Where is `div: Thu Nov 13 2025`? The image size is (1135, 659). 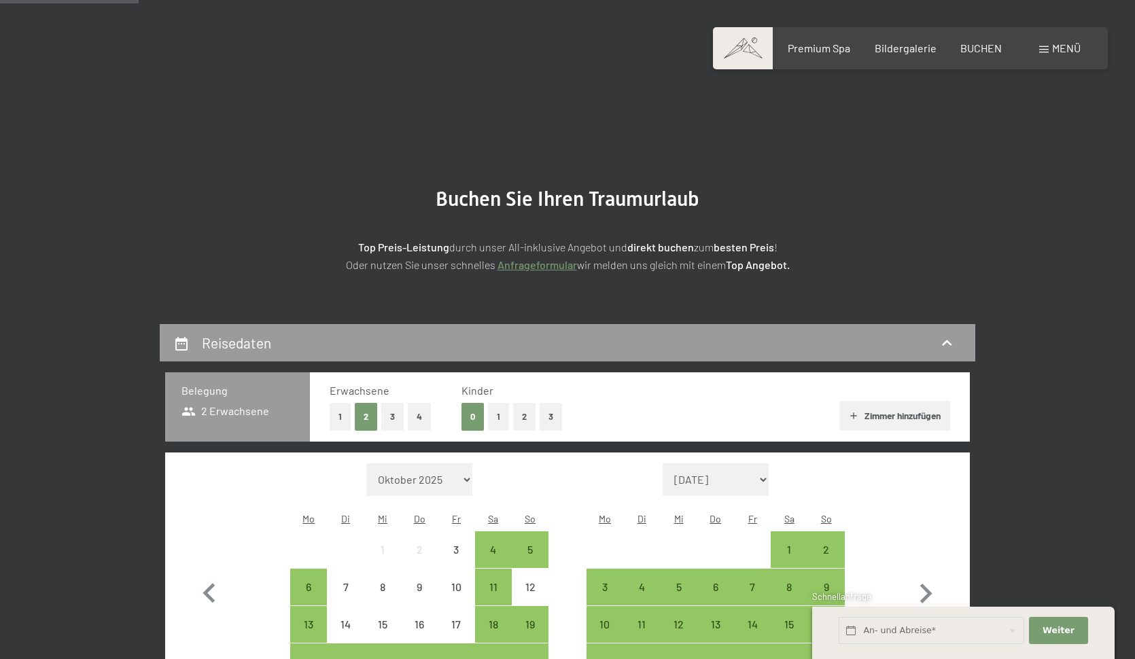
div: Thu Nov 13 2025 is located at coordinates (716, 625).